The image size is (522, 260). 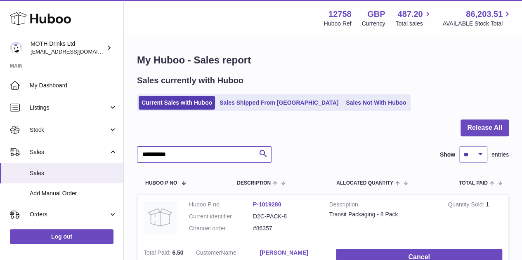 I want to click on a: Sales Not With Huboo, so click(x=376, y=103).